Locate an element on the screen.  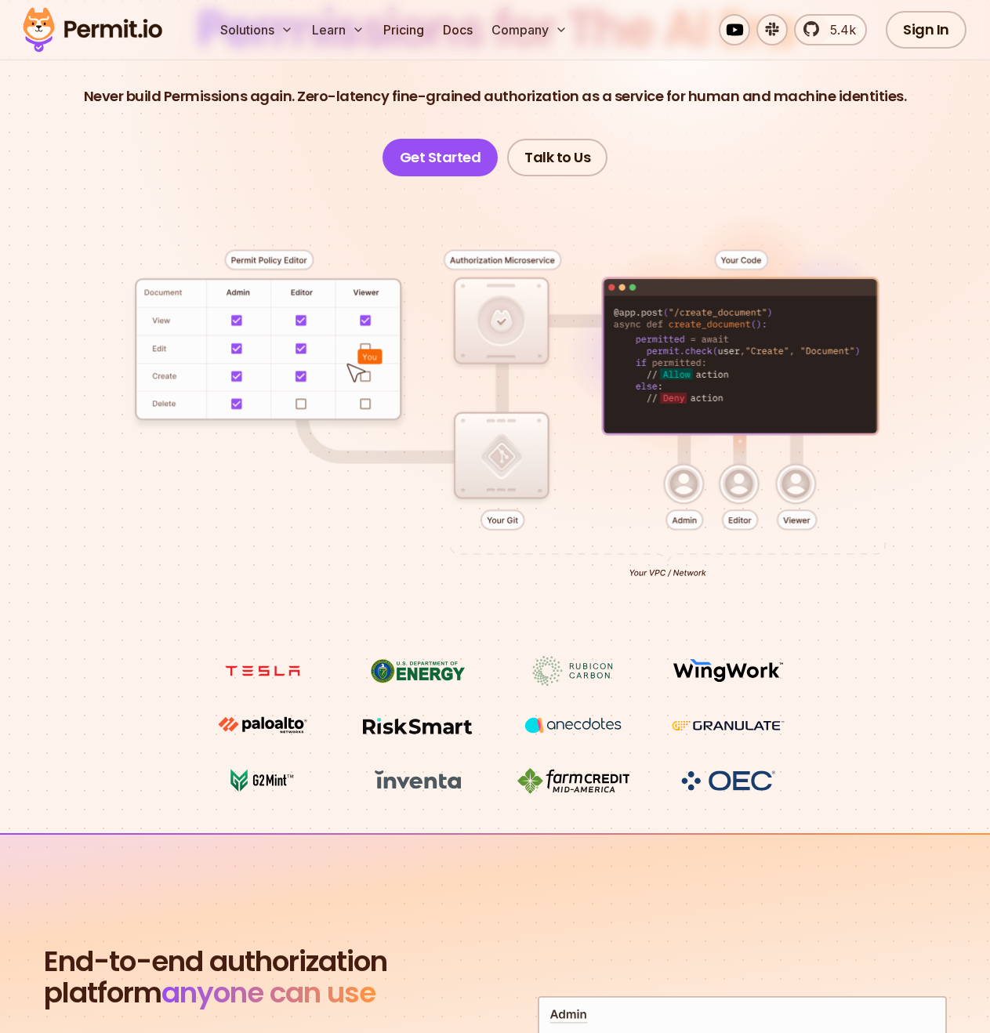
img: Rubicon is located at coordinates (573, 671).